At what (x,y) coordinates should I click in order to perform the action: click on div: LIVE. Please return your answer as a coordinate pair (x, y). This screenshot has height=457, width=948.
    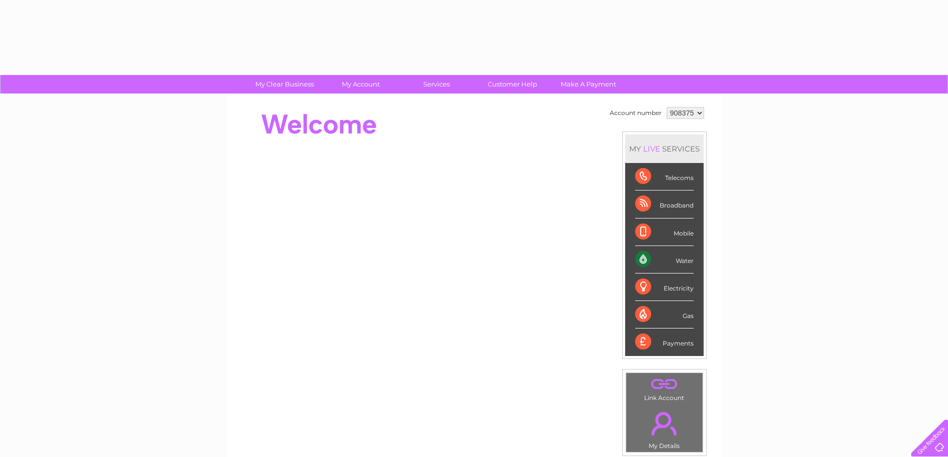
    Looking at the image, I should click on (651, 148).